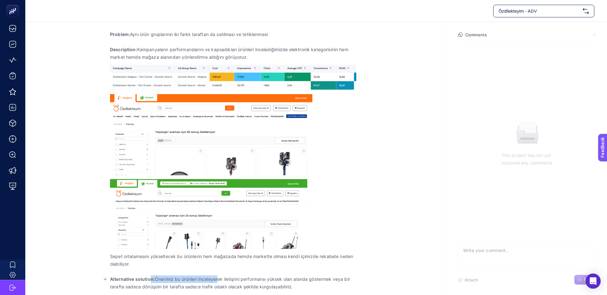 The height and width of the screenshot is (295, 607). Describe the element at coordinates (14, 4) in the screenshot. I see `span: Feedback` at that location.